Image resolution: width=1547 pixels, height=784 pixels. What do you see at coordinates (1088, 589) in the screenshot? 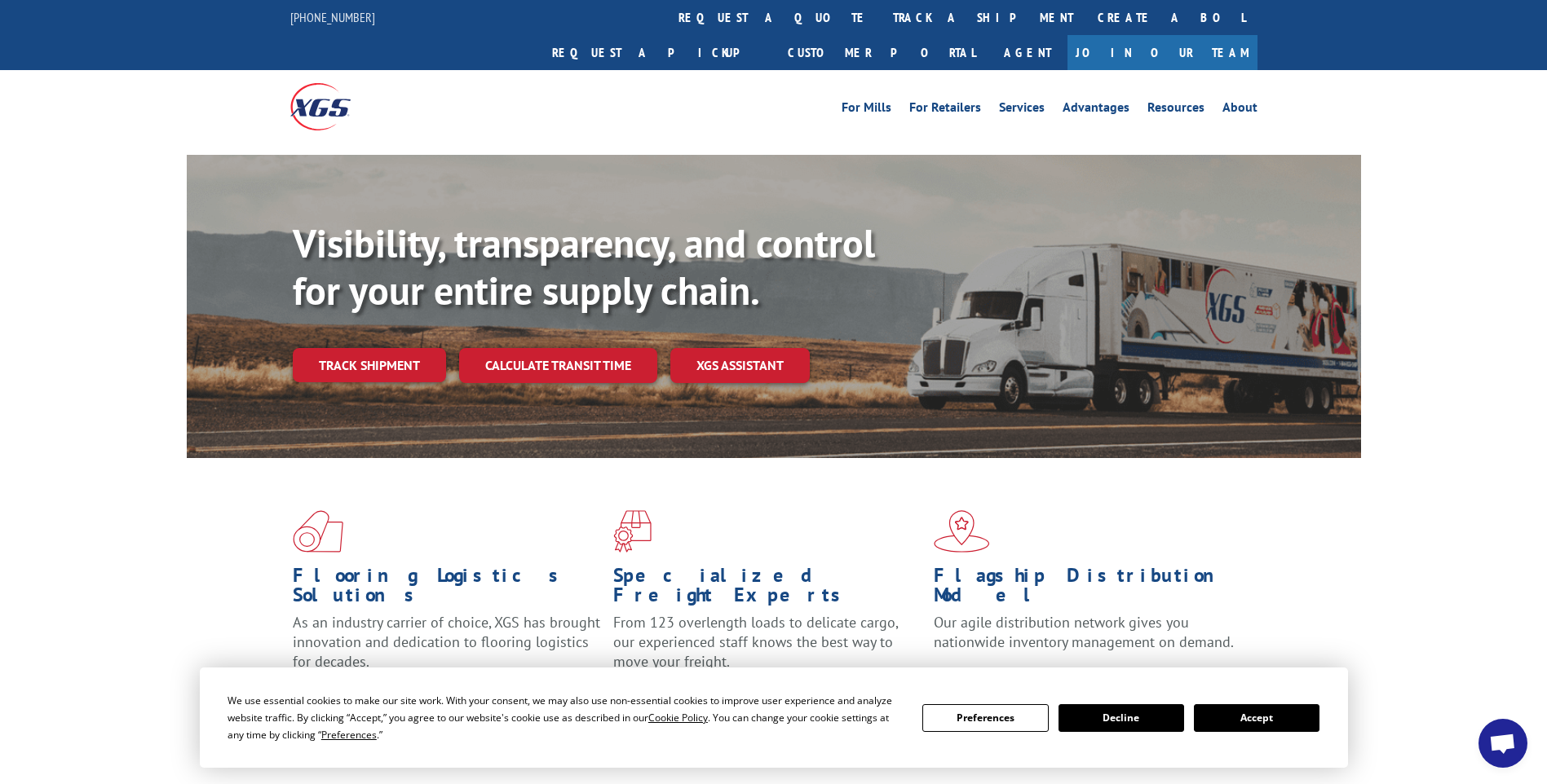
I see `h1: Flagship Distribution Model` at bounding box center [1088, 589].